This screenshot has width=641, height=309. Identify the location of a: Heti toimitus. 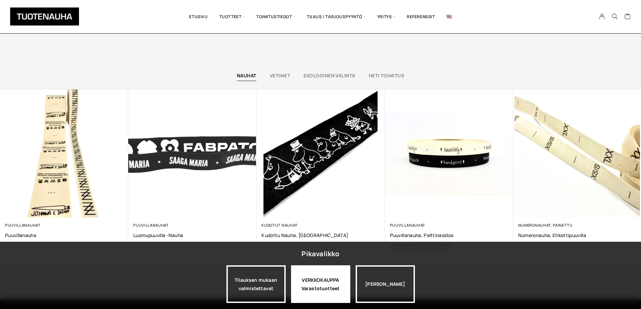
(386, 75).